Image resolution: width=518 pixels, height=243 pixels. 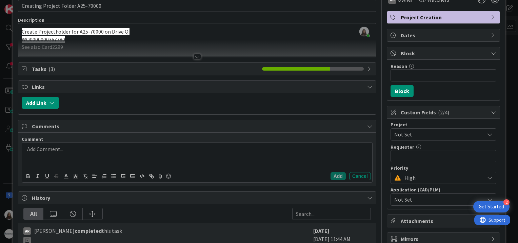 I want to click on input: Search..., so click(x=332, y=214).